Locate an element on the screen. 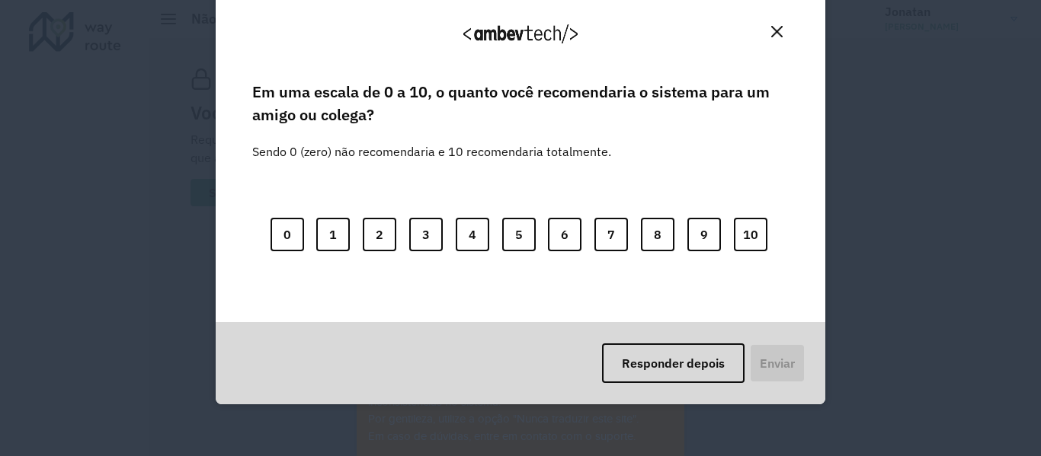  button: 8 is located at coordinates (658, 235).